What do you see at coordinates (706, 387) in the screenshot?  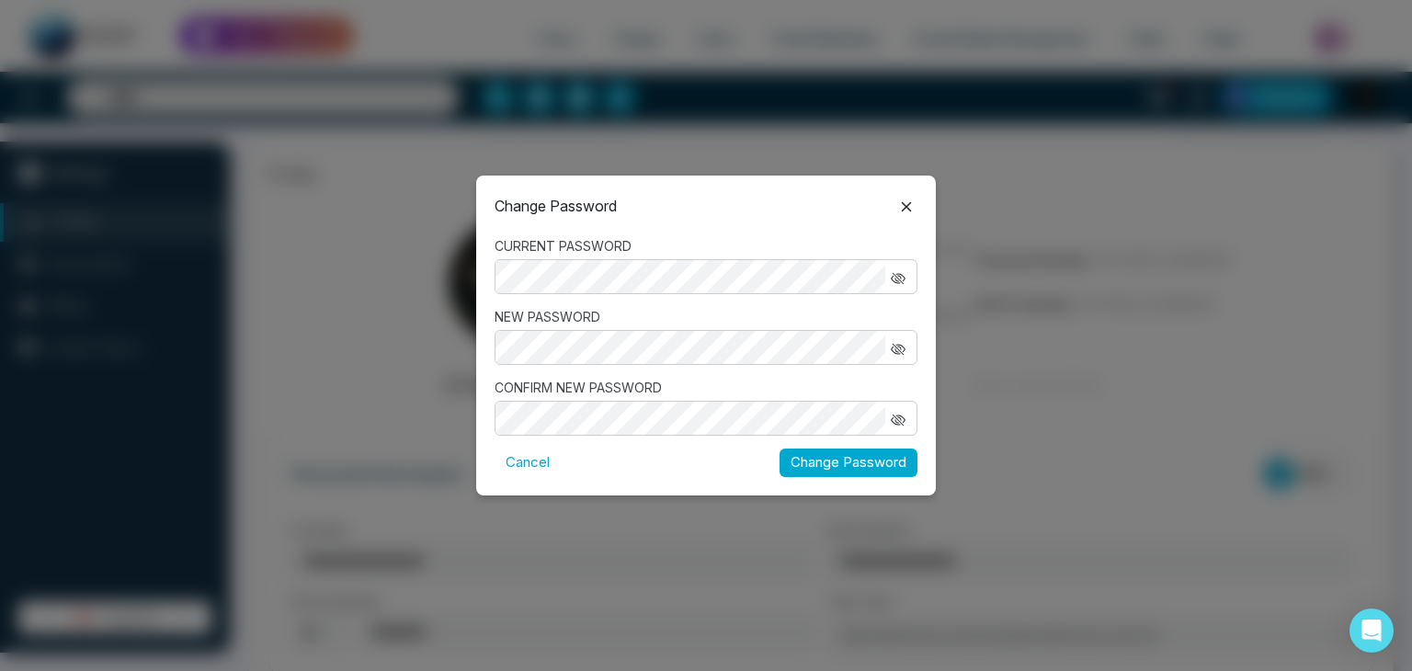 I see `label: CONFIRM NEW PASSWORD` at bounding box center [706, 387].